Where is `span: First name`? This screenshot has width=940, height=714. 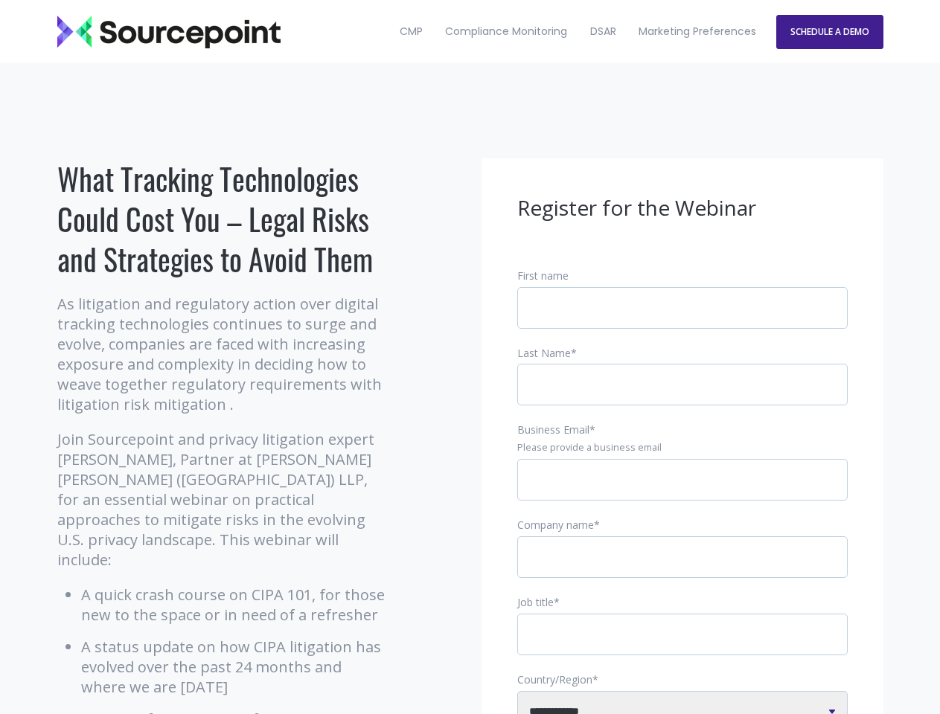
span: First name is located at coordinates (542, 275).